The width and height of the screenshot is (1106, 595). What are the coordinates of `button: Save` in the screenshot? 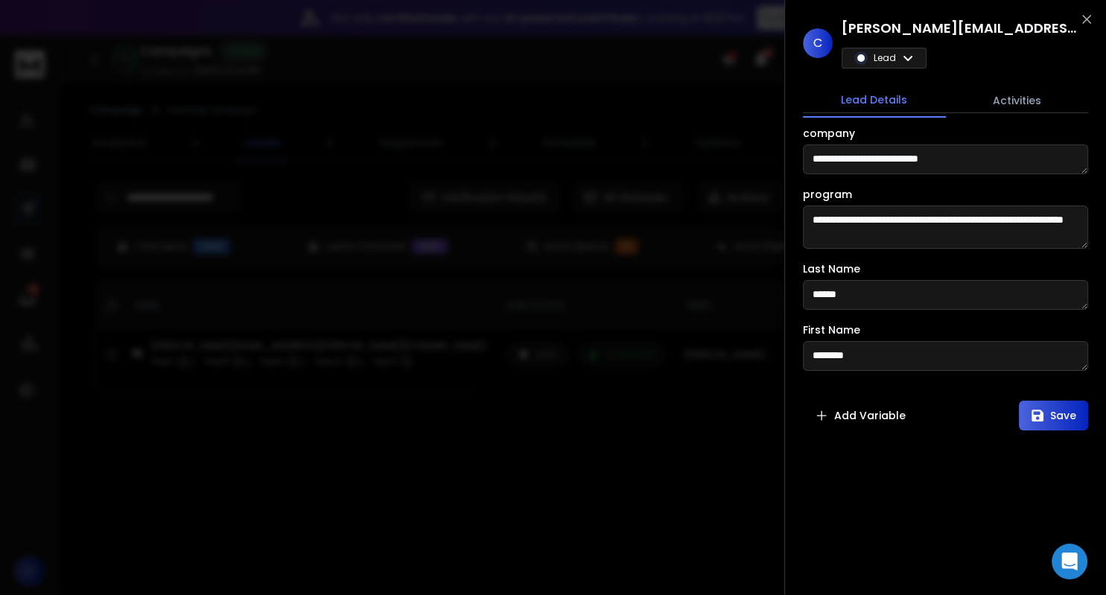 It's located at (1053, 416).